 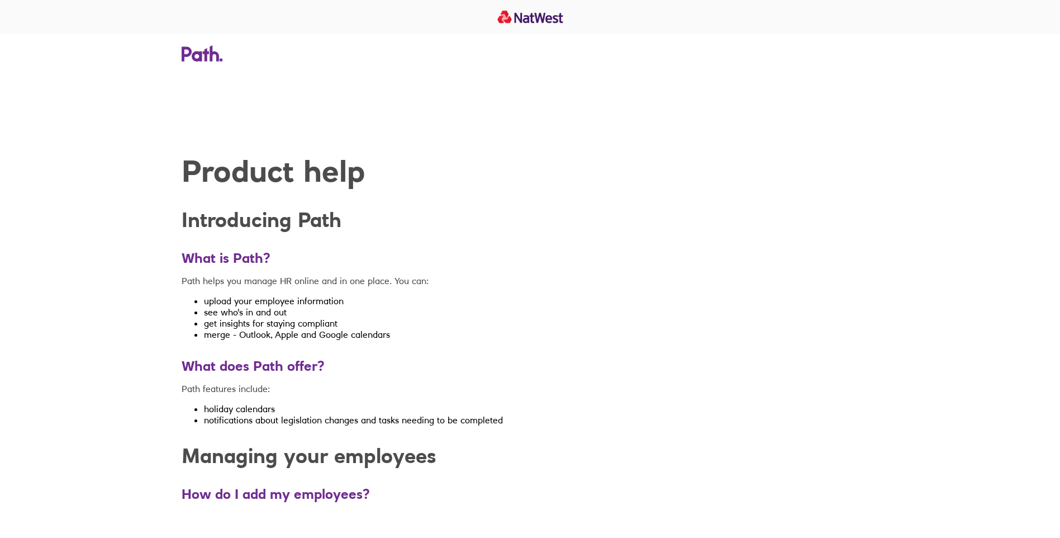 I want to click on strong: Introducing Path, so click(x=262, y=220).